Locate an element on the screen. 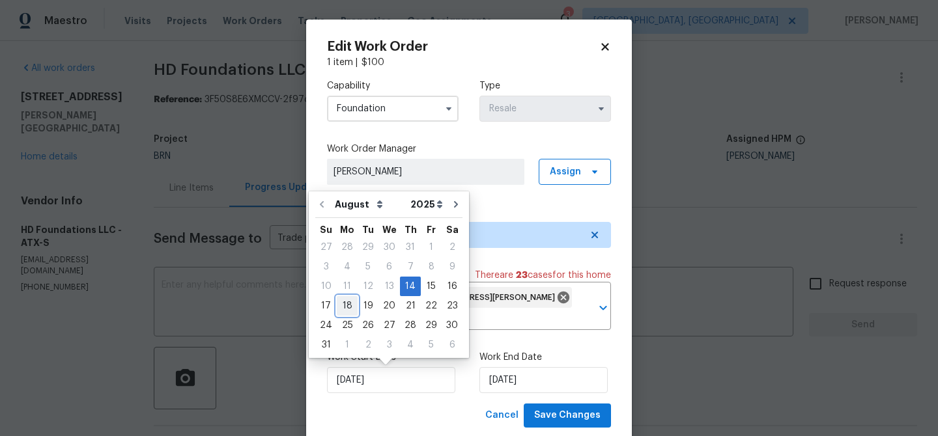  abbr: Friday is located at coordinates (431, 230).